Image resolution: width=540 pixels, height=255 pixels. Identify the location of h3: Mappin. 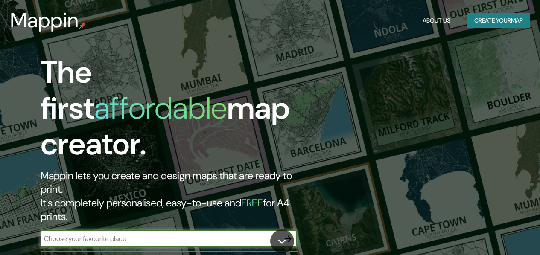
(44, 20).